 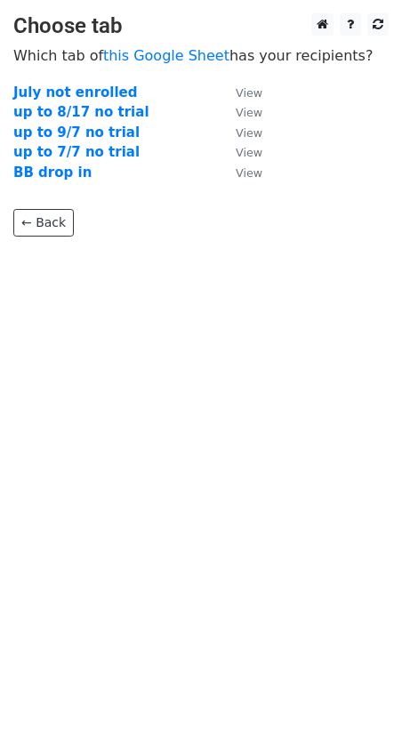 What do you see at coordinates (77, 152) in the screenshot?
I see `strong: up to 7/7 no trial` at bounding box center [77, 152].